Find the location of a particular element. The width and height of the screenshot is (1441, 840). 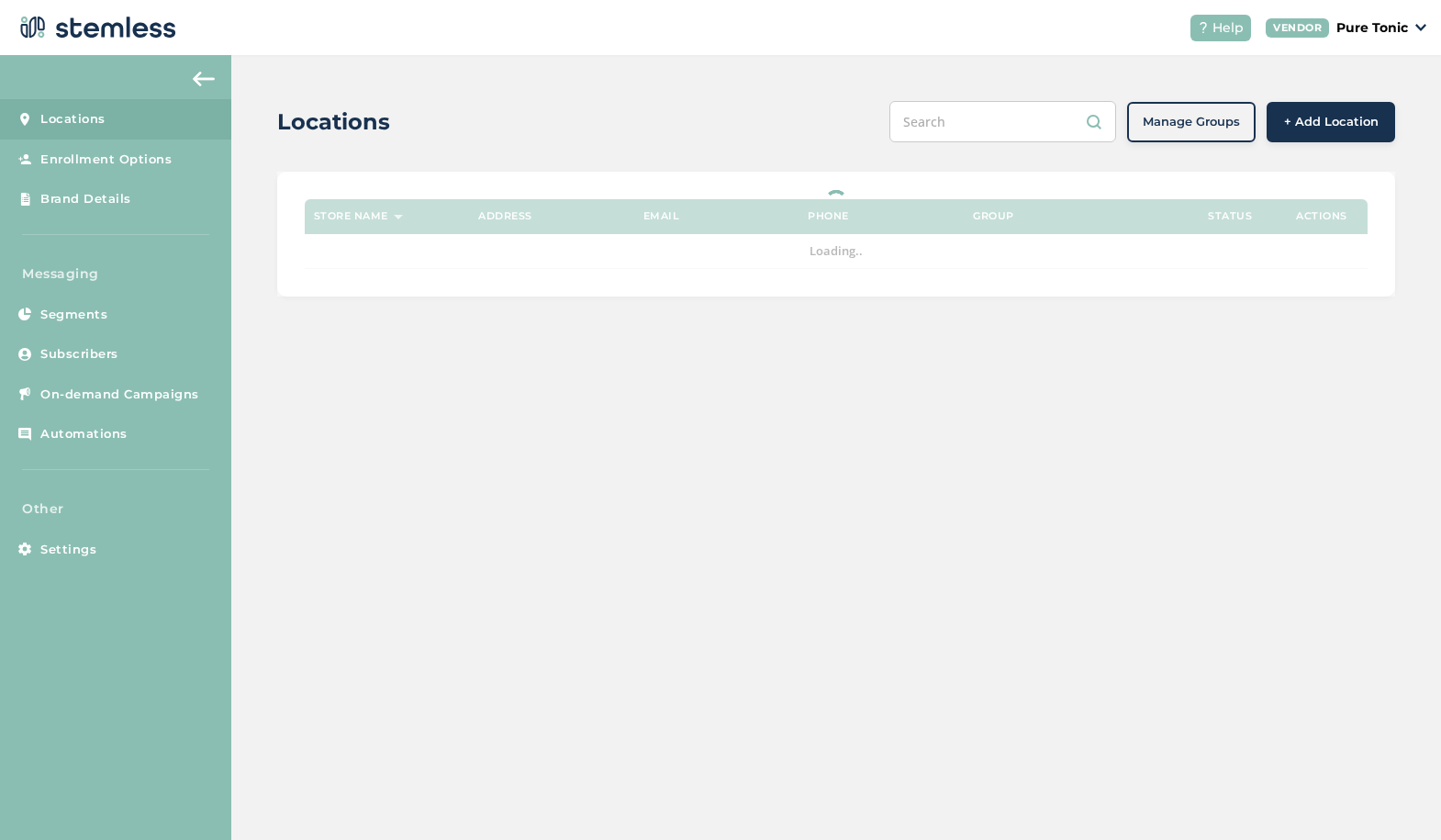

img: icon_down-arrow-small-66adaf34.svg is located at coordinates (1421, 28).